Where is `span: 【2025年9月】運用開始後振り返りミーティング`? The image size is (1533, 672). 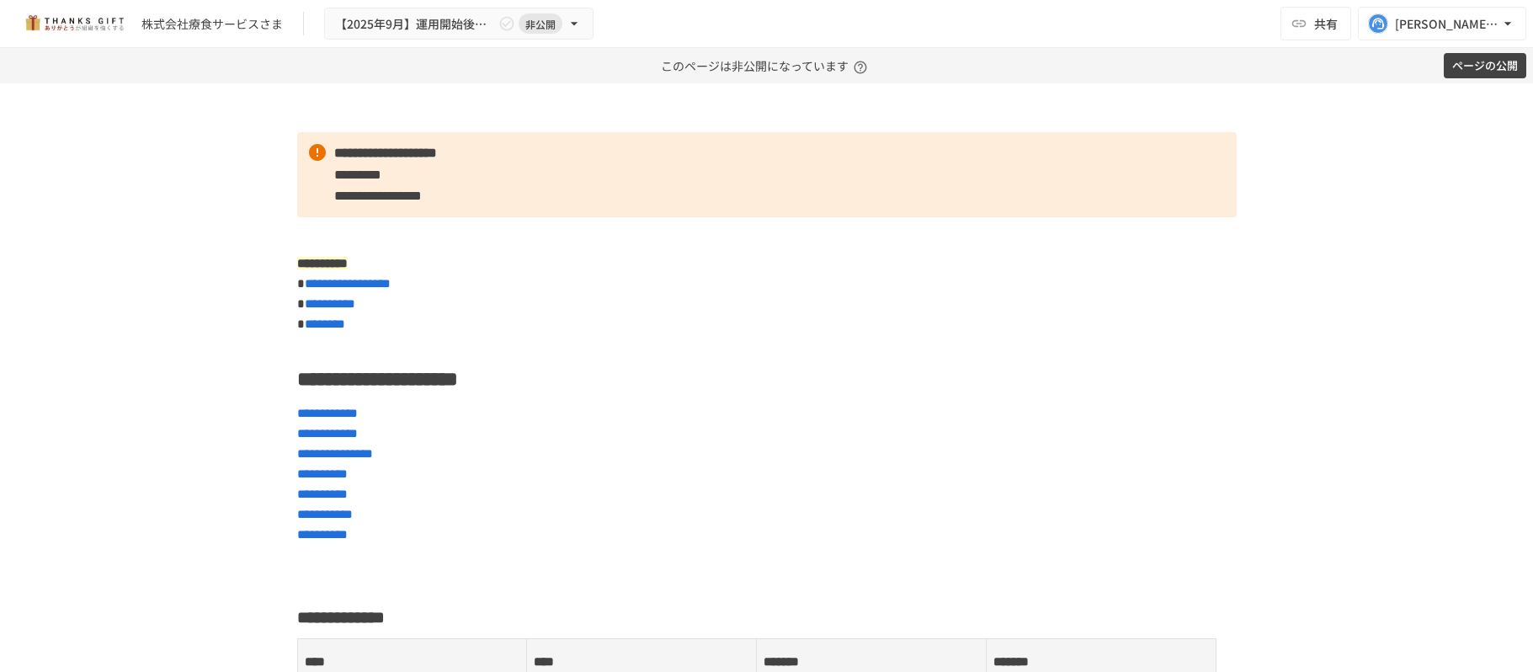
span: 【2025年9月】運用開始後振り返りミーティング is located at coordinates (415, 24).